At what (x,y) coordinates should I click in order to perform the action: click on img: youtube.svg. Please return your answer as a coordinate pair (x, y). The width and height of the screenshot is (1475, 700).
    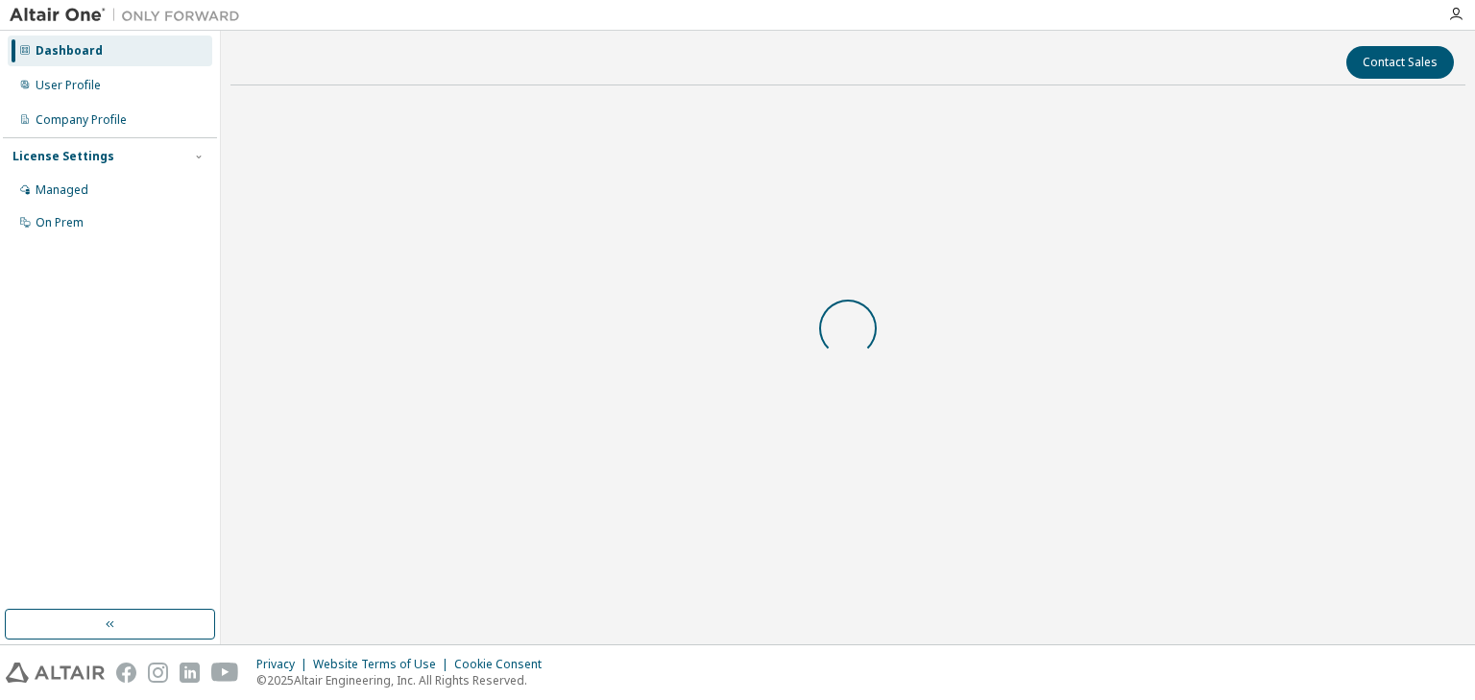
    Looking at the image, I should click on (225, 672).